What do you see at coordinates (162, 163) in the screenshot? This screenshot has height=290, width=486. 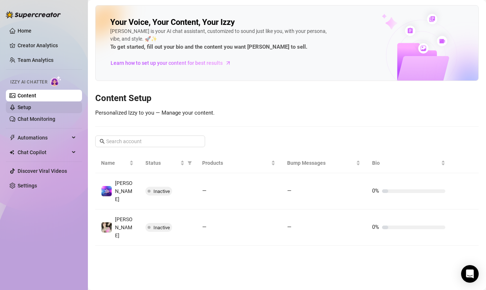 I see `span: Status` at bounding box center [162, 163].